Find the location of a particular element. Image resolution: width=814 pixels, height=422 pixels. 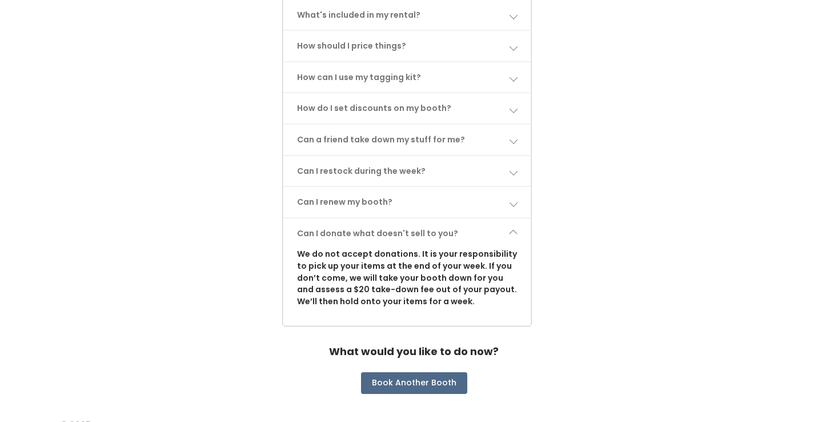

a: Can I donate what doesn't sell to you? is located at coordinates (407, 233).